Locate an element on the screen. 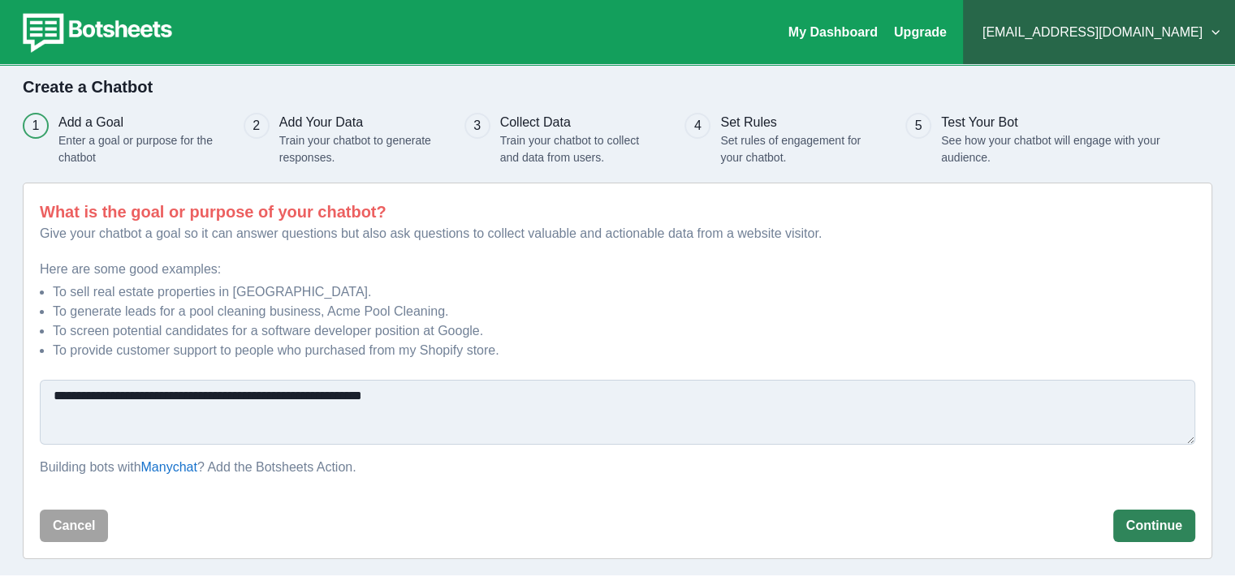 The height and width of the screenshot is (581, 1235). li: To generate leads for a pool cleaning business, Acme Pool Cleaning. is located at coordinates (623, 312).